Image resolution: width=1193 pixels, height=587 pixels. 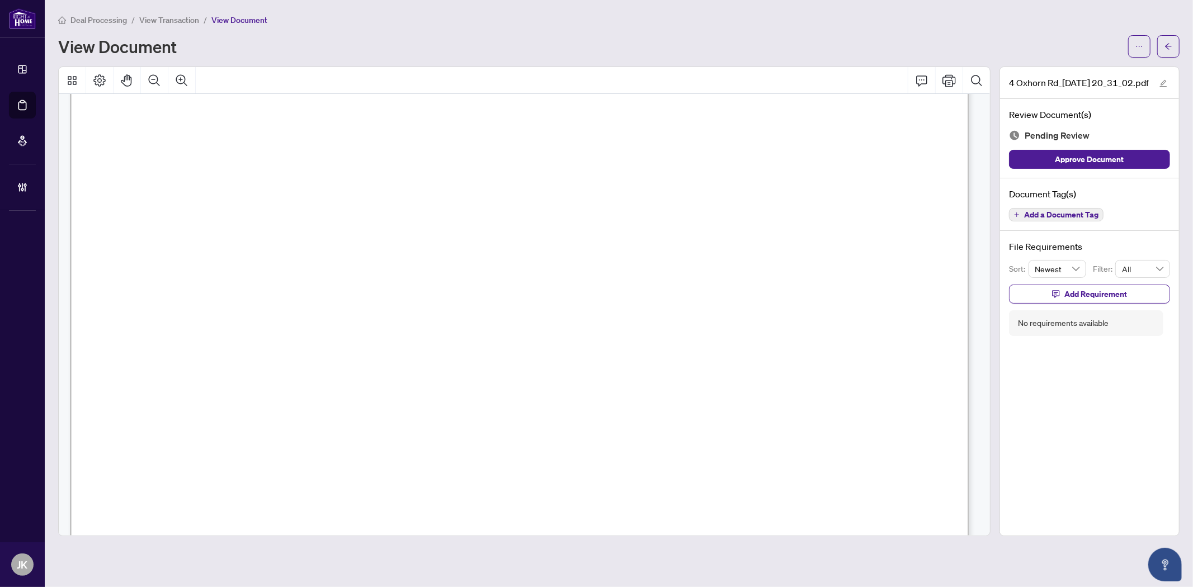 I want to click on span: Pending Review, so click(x=1057, y=135).